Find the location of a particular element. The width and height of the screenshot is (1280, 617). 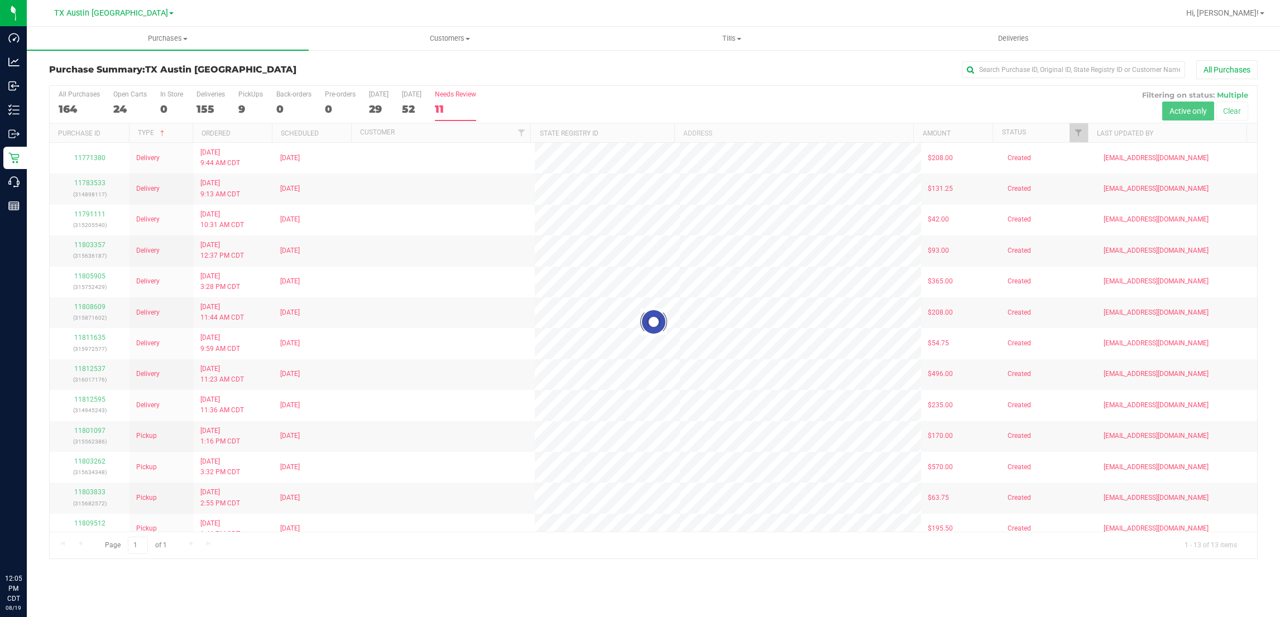

inline-svg: Inbound is located at coordinates (14, 86).